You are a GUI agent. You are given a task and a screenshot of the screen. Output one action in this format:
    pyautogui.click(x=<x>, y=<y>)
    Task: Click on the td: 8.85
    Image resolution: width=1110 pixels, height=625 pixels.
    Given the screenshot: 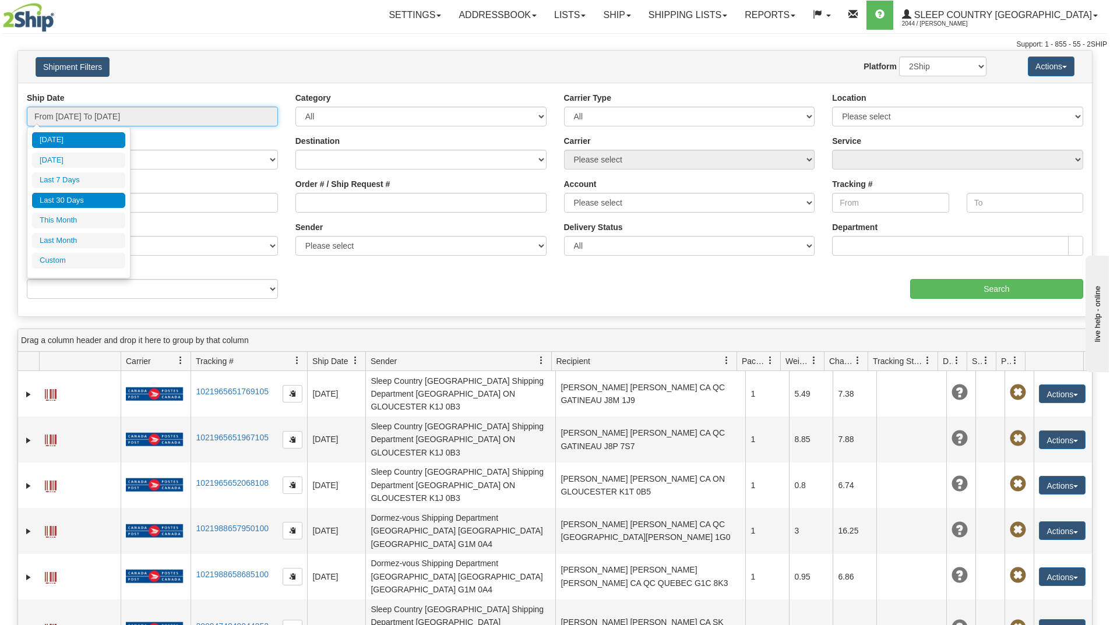 What is the action you would take?
    pyautogui.click(x=810, y=439)
    